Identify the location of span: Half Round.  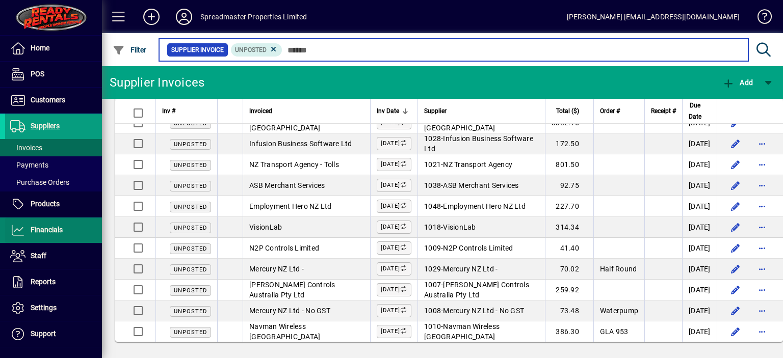
(619, 269).